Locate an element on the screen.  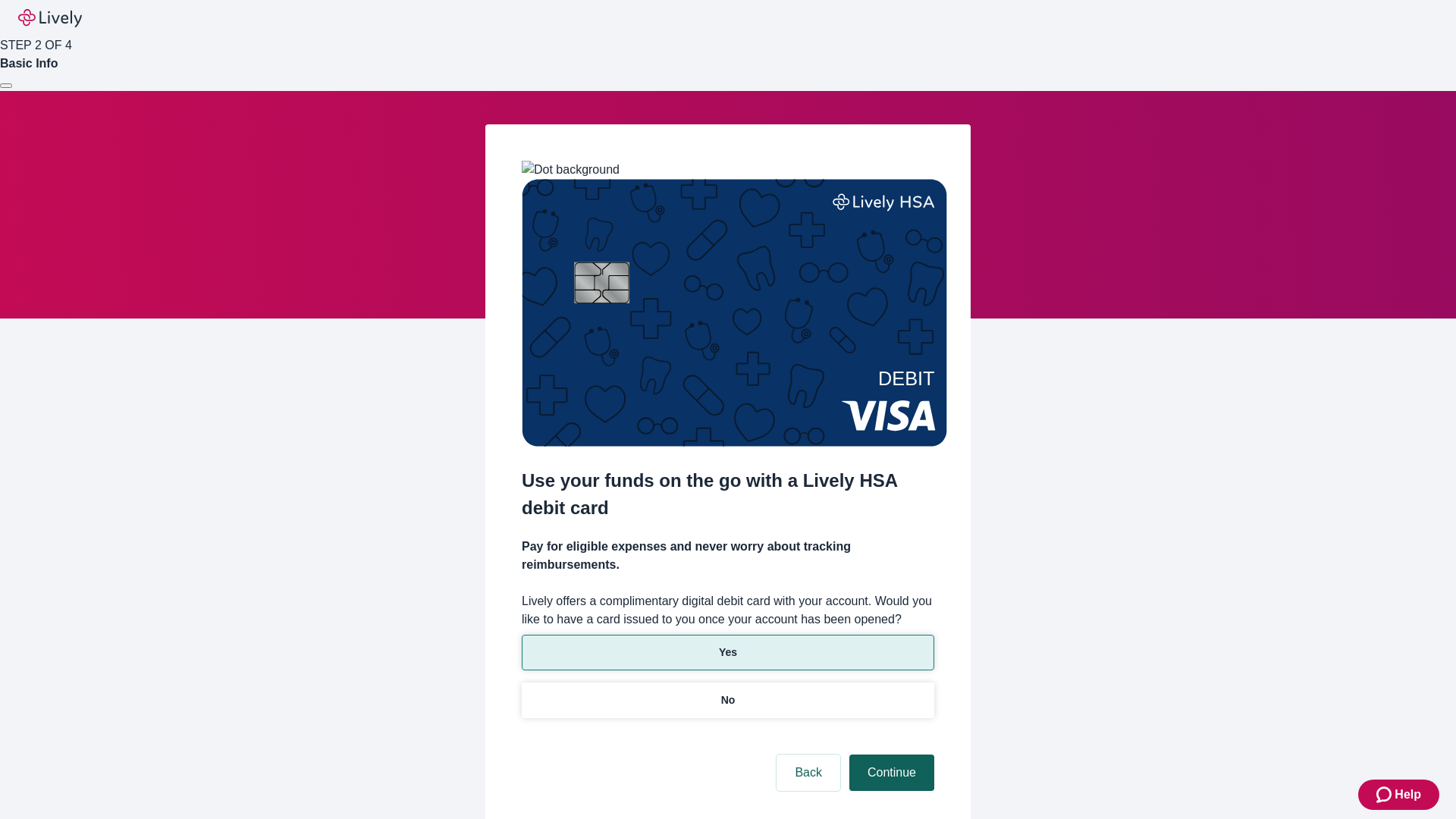
button: Back is located at coordinates (808, 773).